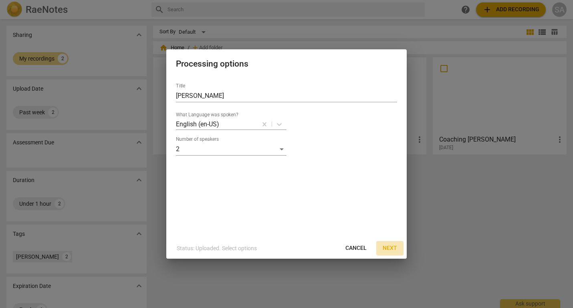 This screenshot has height=308, width=573. I want to click on button: Cancel, so click(356, 248).